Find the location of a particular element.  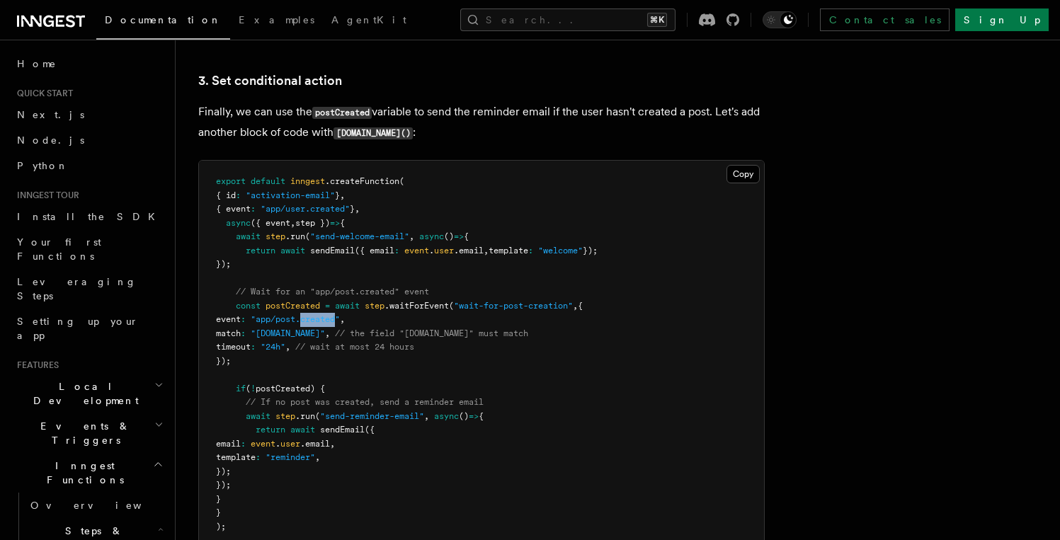

a: Your first Functions is located at coordinates (89, 249).